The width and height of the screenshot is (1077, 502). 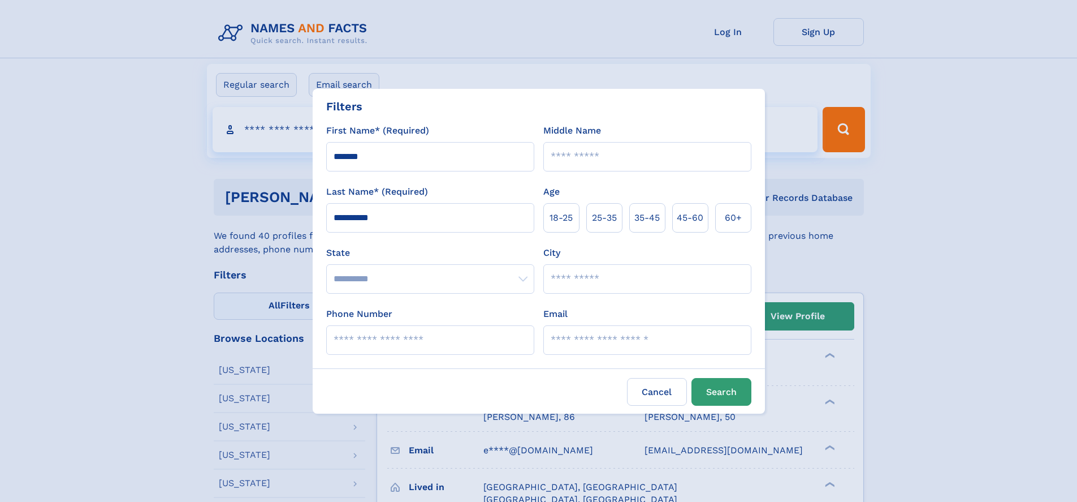 I want to click on span: 25‑35, so click(x=604, y=218).